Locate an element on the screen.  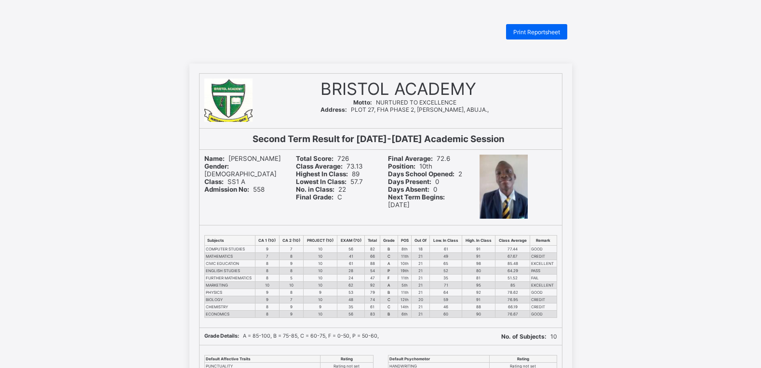
td: CIVIC EDUCATION is located at coordinates (230, 264).